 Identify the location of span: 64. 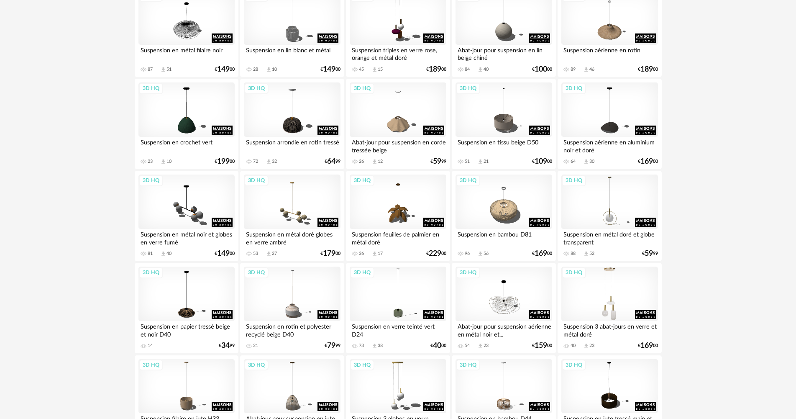
(331, 161).